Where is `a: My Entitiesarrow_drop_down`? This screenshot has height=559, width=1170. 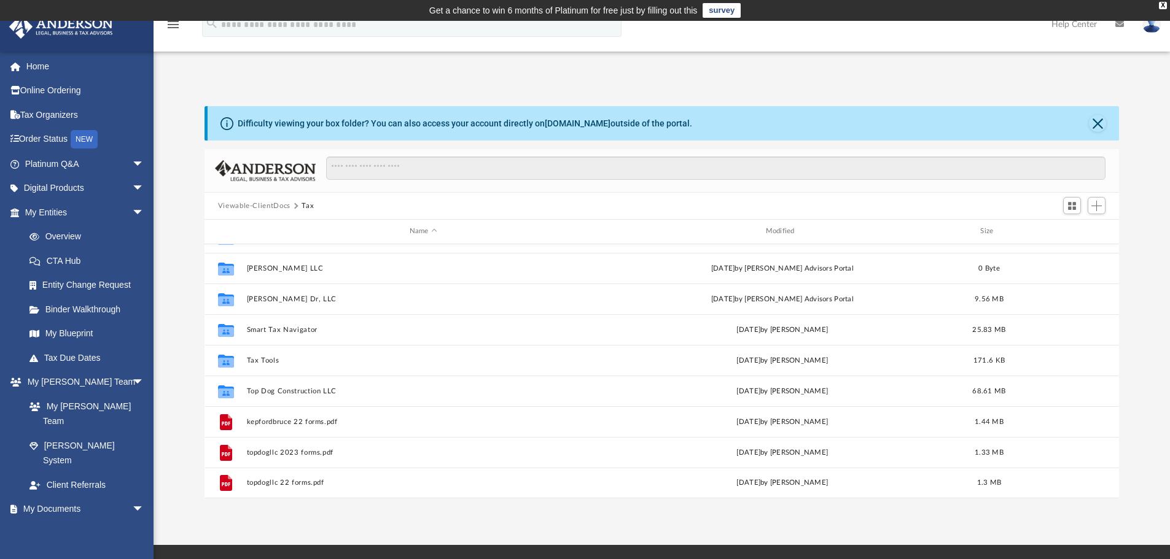
a: My Entitiesarrow_drop_down is located at coordinates (85, 212).